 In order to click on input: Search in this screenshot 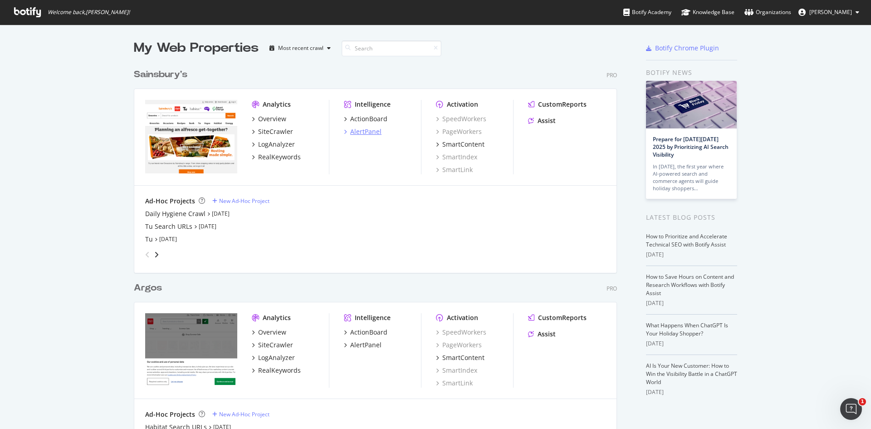, I will do `click(391, 48)`.